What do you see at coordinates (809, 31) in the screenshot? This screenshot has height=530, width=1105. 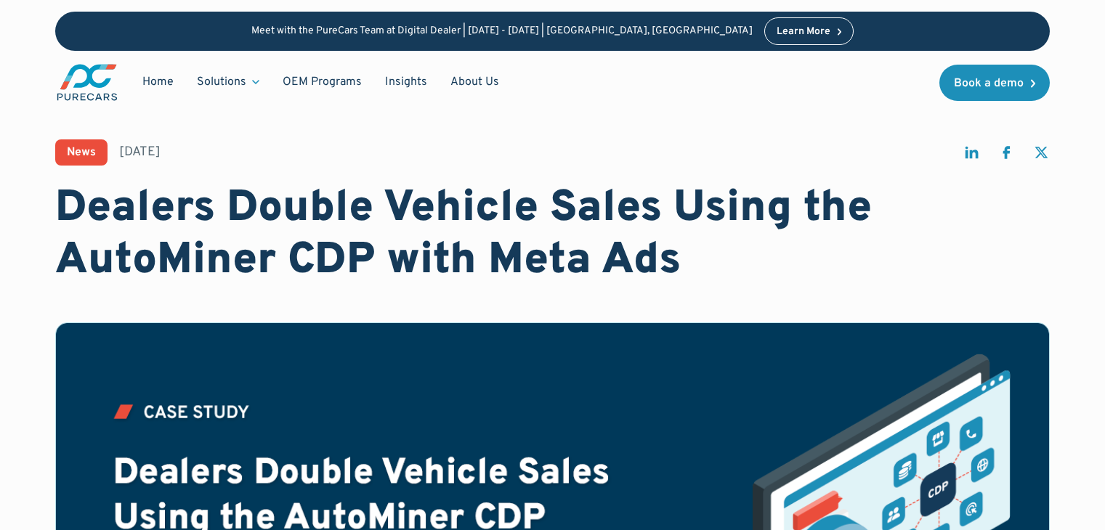 I see `a: Learn More` at bounding box center [809, 31].